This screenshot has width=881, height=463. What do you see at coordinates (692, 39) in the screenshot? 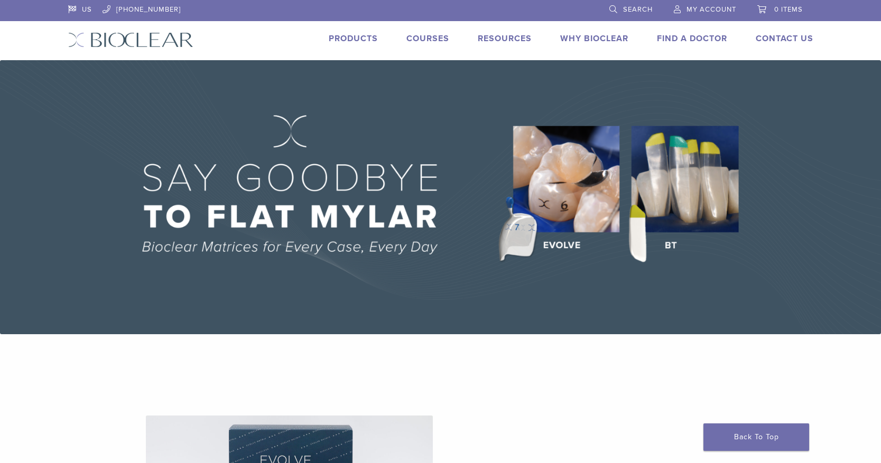
I see `a: Find A Doctor` at bounding box center [692, 39].